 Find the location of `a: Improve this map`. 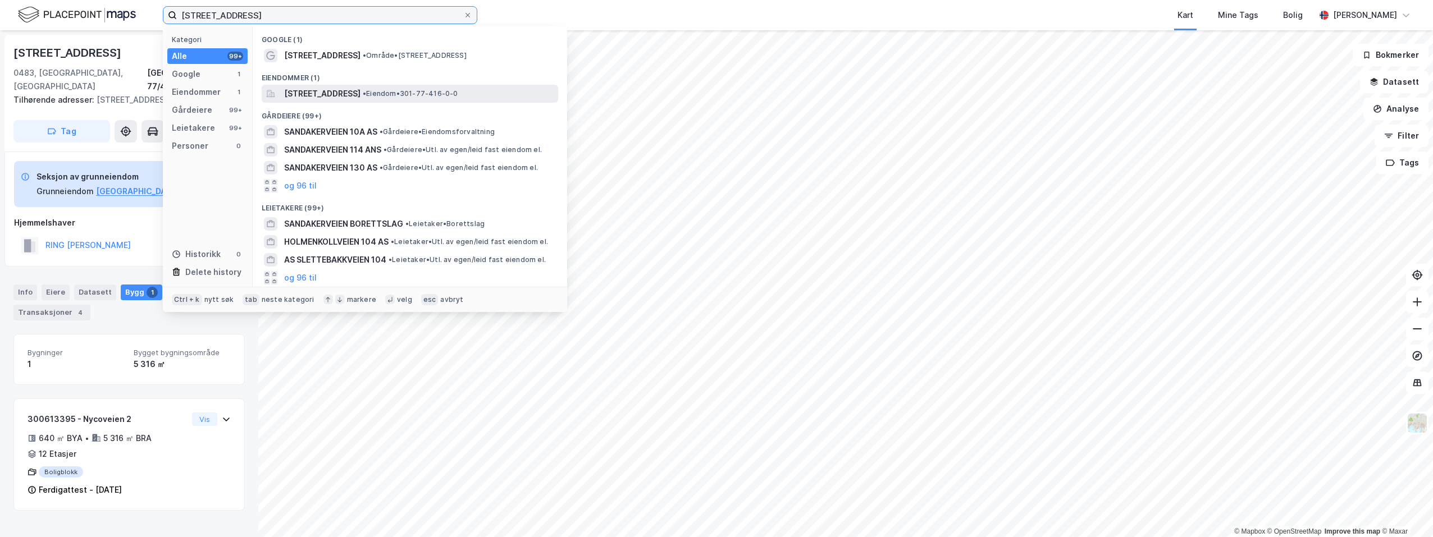

a: Improve this map is located at coordinates (1352, 532).